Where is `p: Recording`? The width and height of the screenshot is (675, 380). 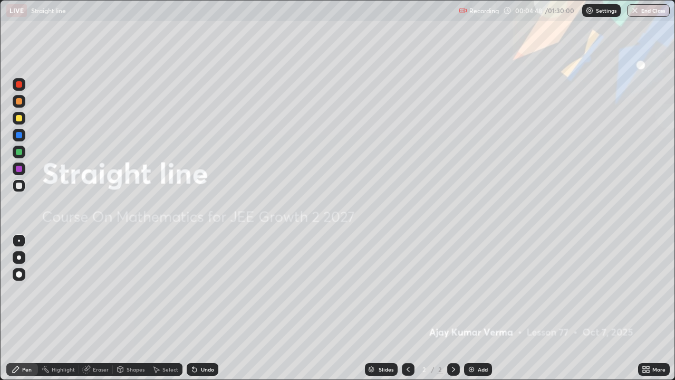
p: Recording is located at coordinates (484, 11).